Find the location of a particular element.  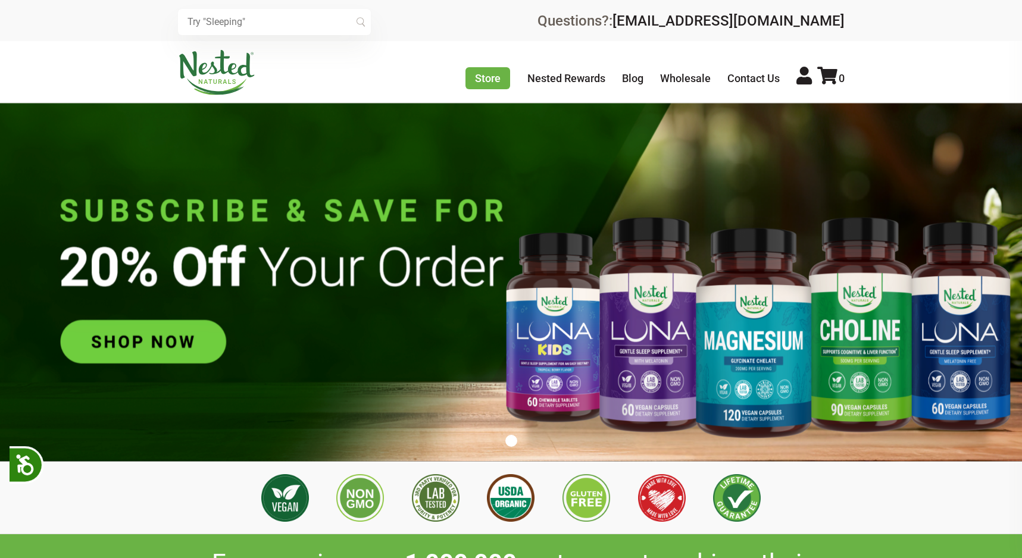

img: 3rd Party Lab Tested is located at coordinates (436, 498).